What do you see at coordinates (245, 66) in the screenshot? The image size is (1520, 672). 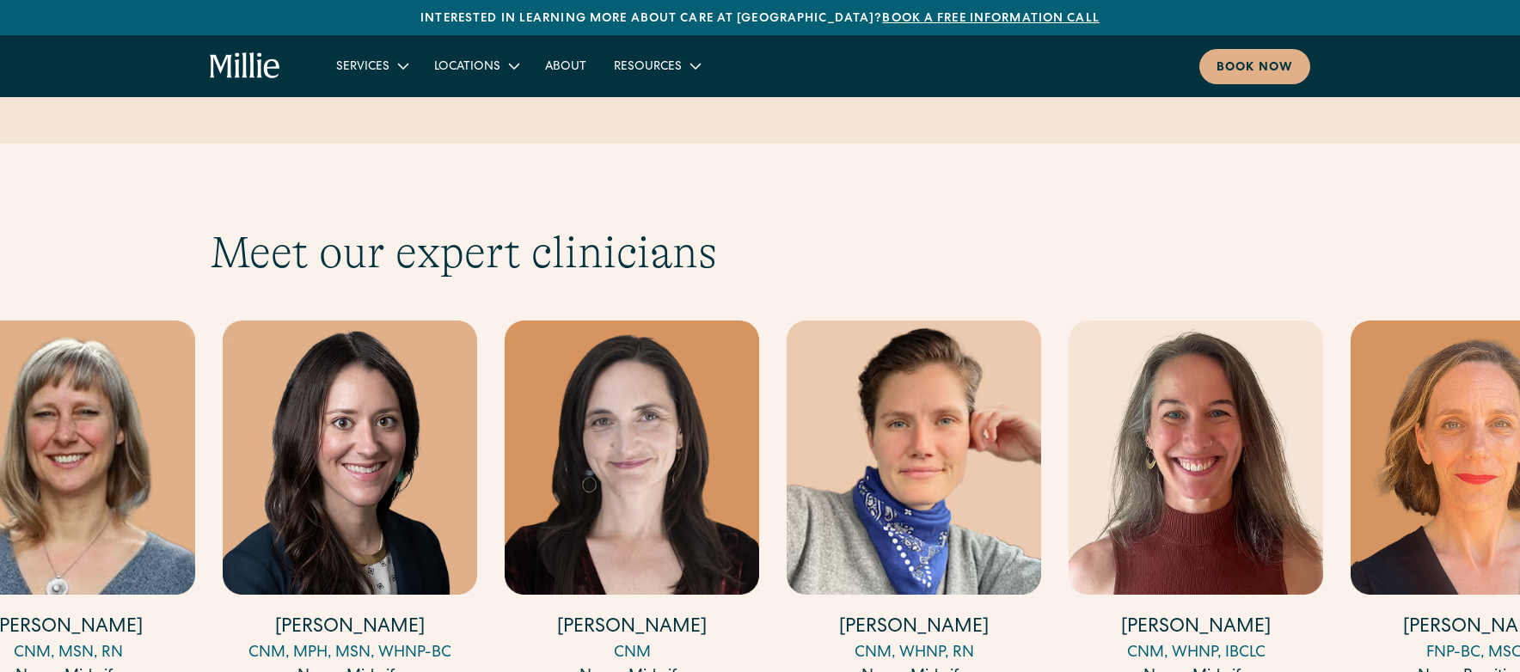 I see `a: home` at bounding box center [245, 66].